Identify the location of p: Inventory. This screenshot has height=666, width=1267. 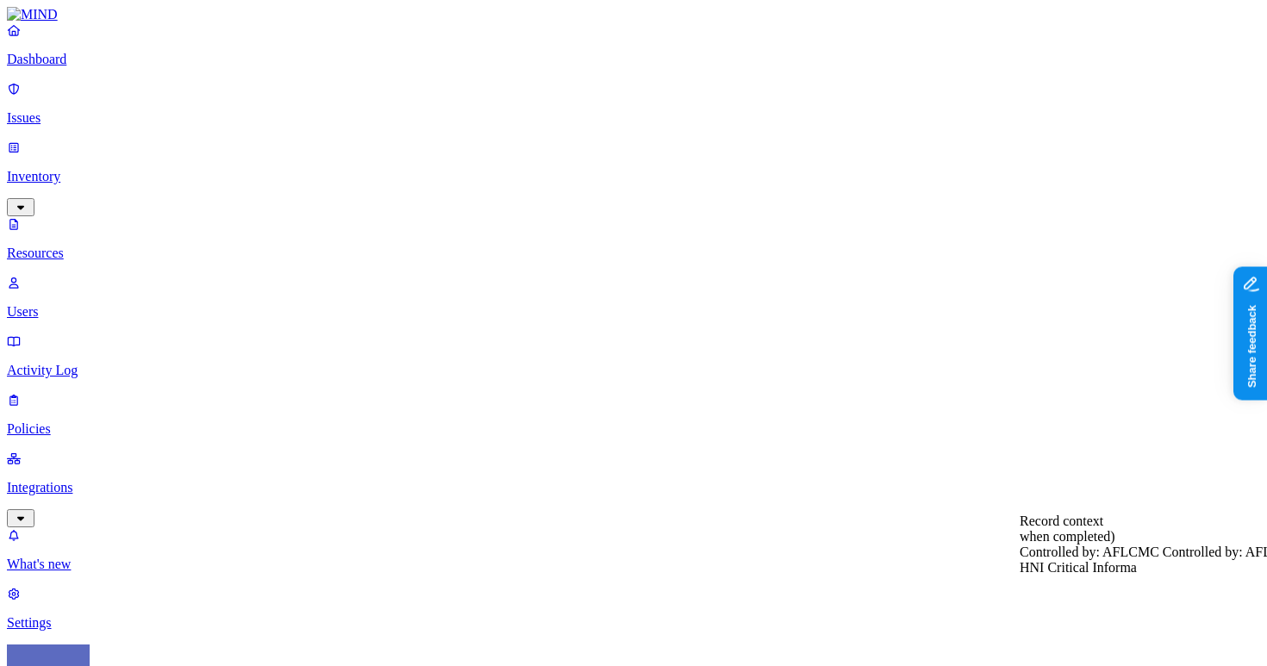
(634, 177).